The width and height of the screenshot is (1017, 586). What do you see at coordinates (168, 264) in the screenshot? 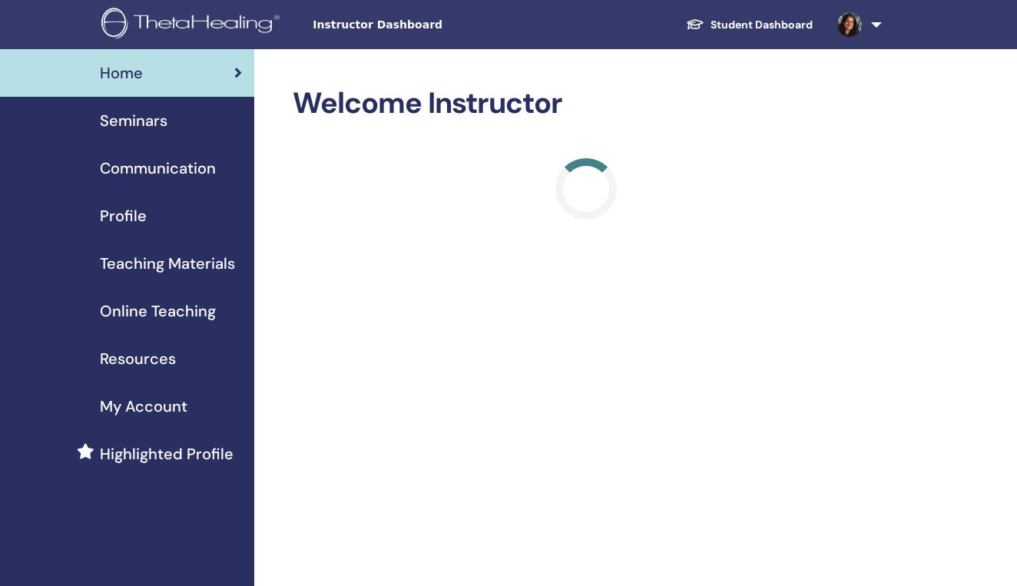
I see `span: Teaching Materials` at bounding box center [168, 264].